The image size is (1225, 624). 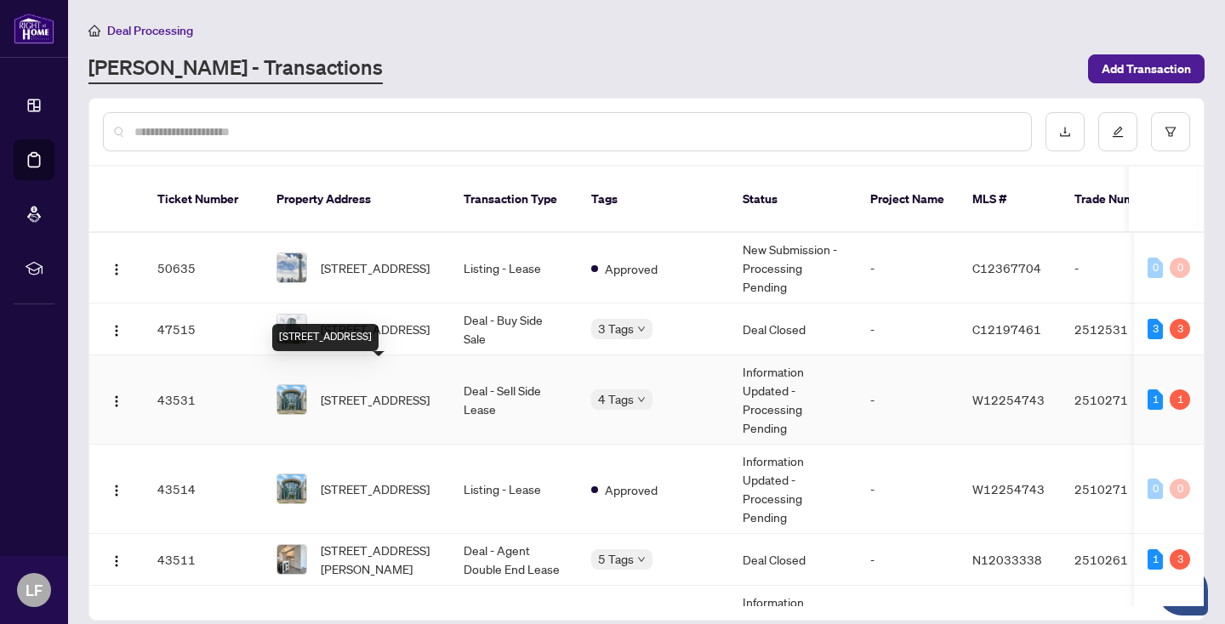 I want to click on th: MLS #, so click(x=1009, y=200).